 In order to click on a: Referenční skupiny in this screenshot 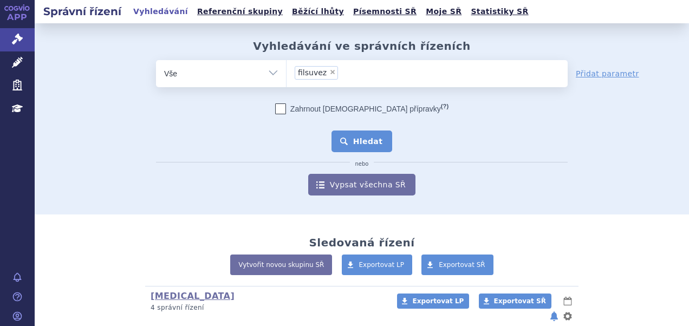, I will do `click(240, 11)`.